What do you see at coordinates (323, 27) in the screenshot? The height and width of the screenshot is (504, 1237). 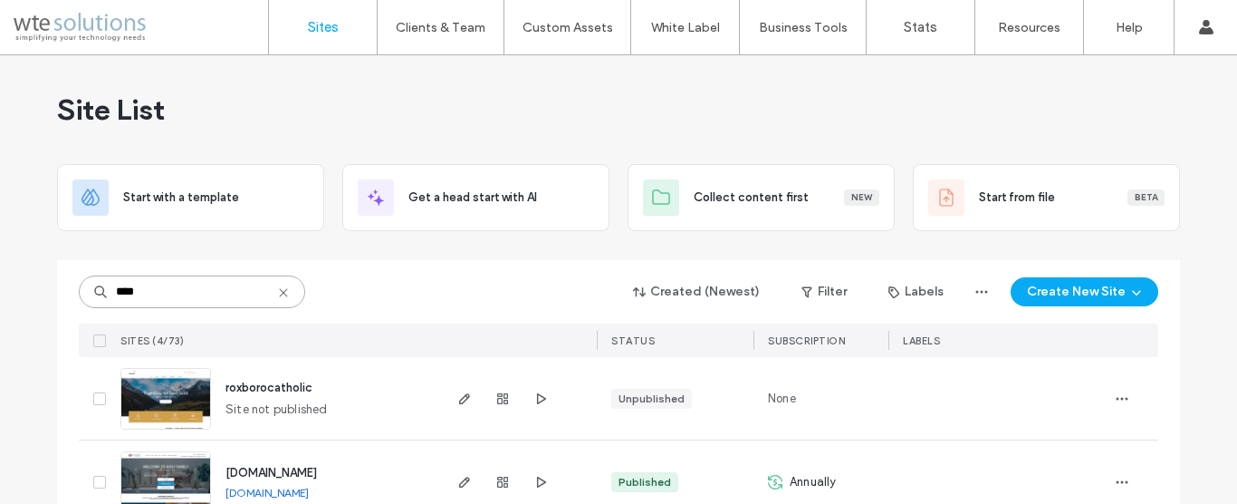 I see `label: Sites` at bounding box center [323, 27].